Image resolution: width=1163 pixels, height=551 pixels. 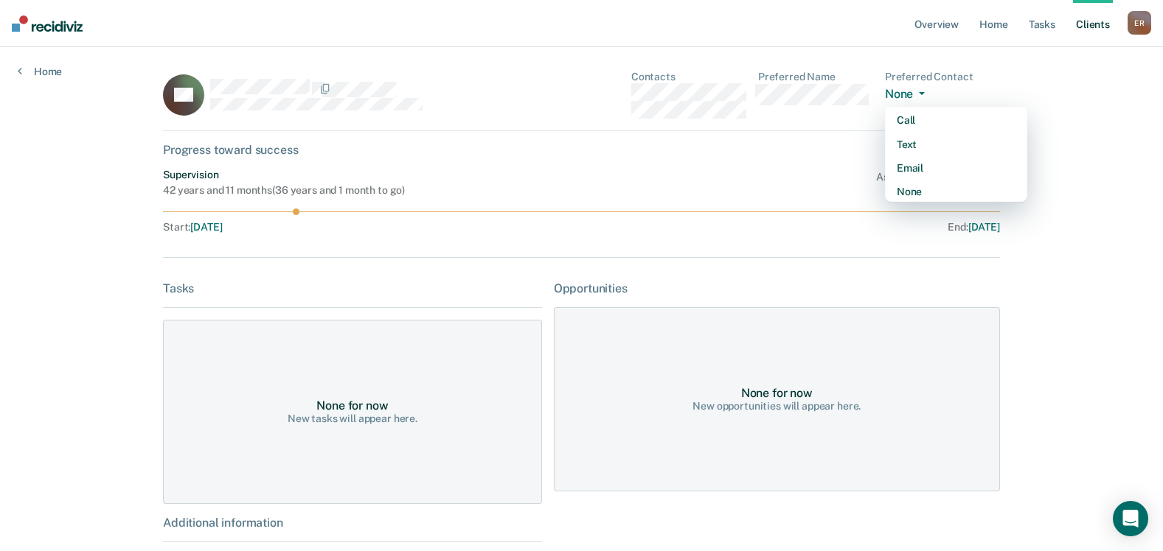 What do you see at coordinates (776, 288) in the screenshot?
I see `div: Opportunities` at bounding box center [776, 288].